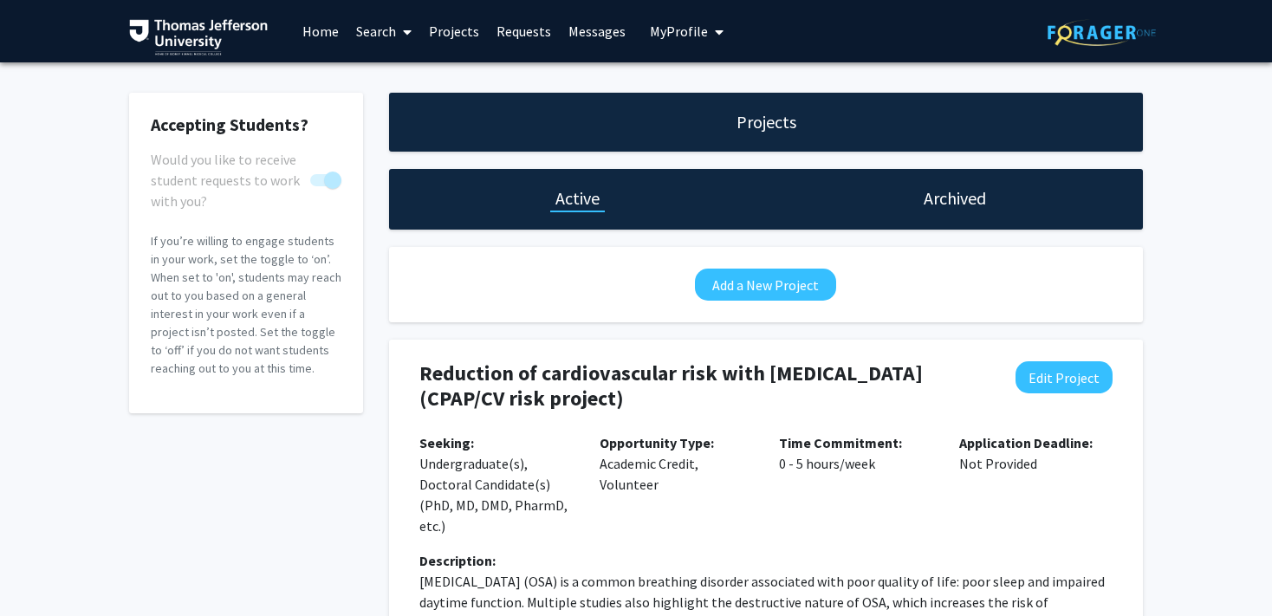  What do you see at coordinates (1101, 32) in the screenshot?
I see `img: ForagerOne Logo` at bounding box center [1101, 32].